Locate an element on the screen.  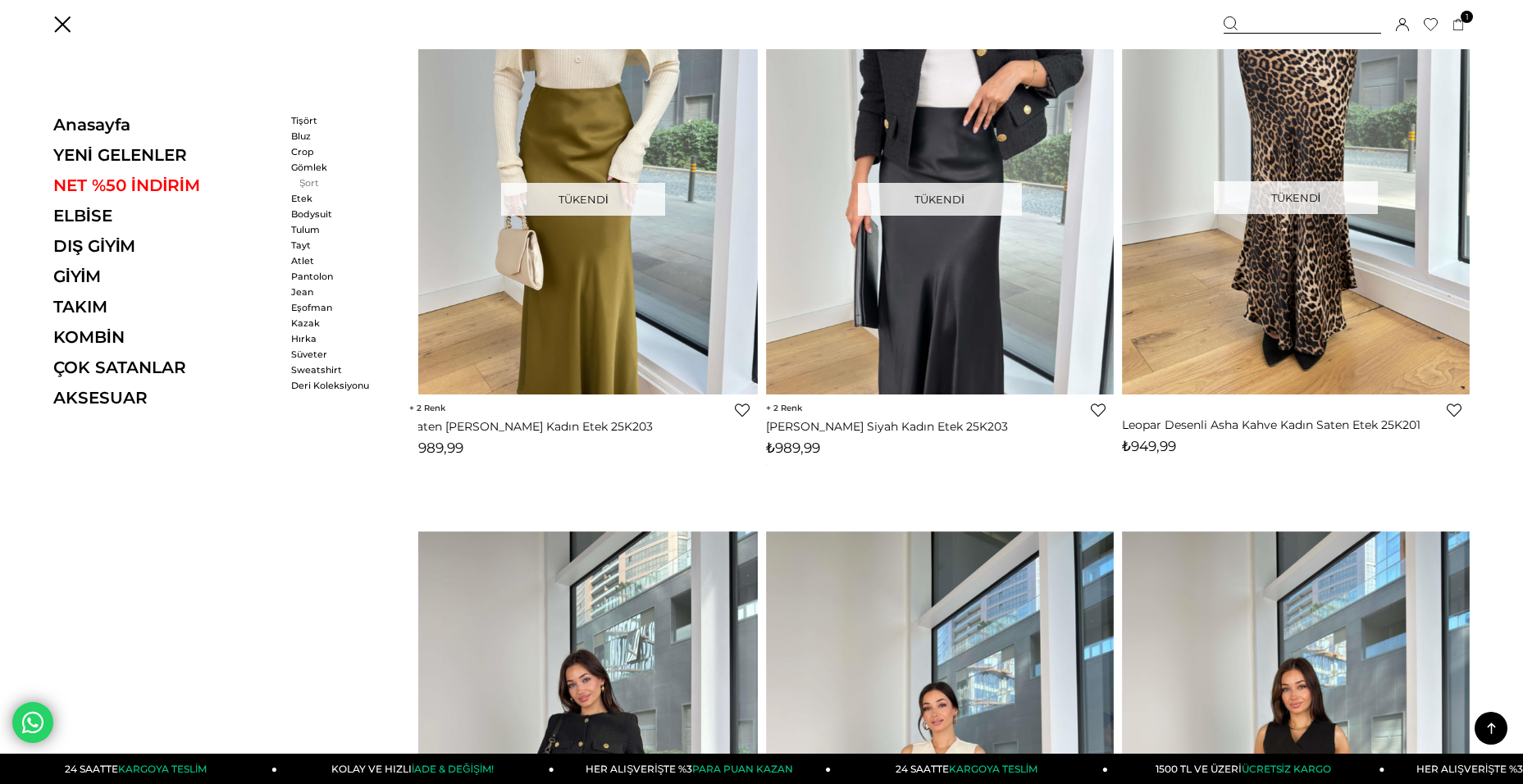
a: KOLAY VE HIZLIİADE & DEĞİŞİM! is located at coordinates (416, 768).